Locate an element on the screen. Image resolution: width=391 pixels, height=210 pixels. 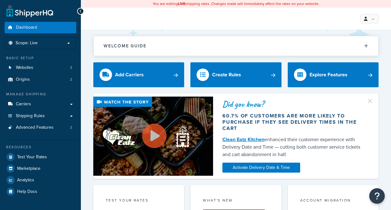
li: Origins is located at coordinates (40, 79).